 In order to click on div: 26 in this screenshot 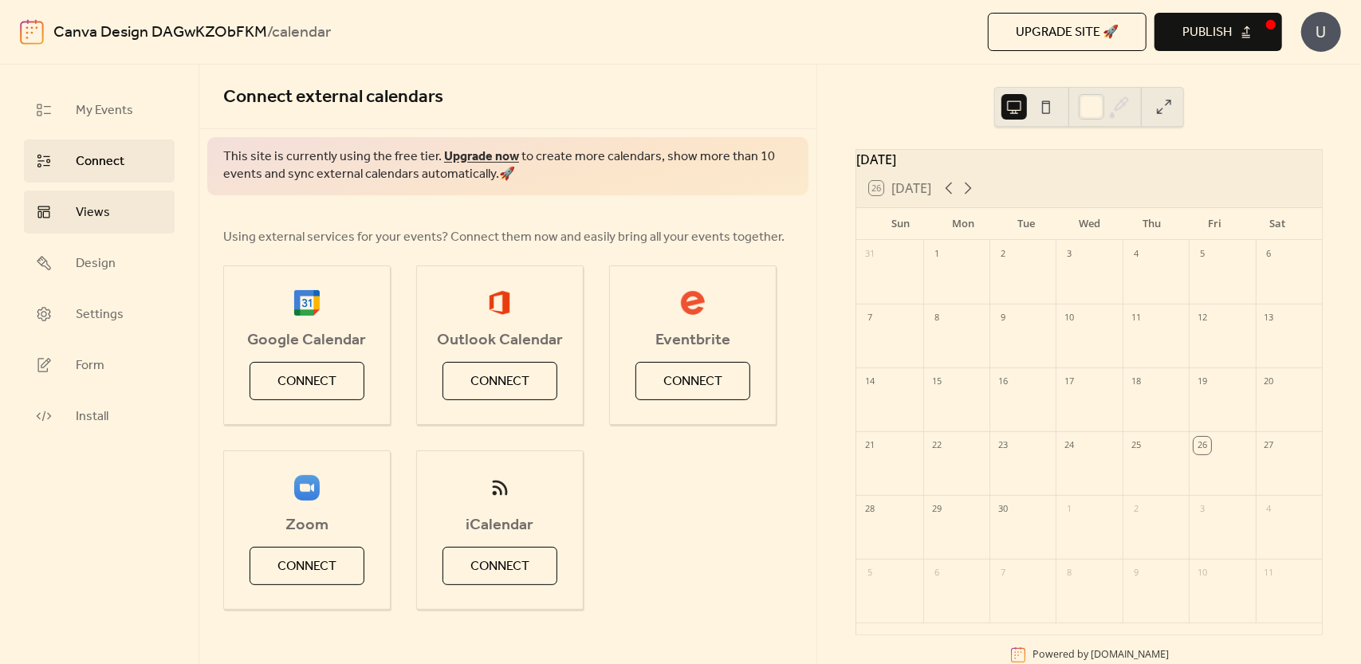, I will do `click(1202, 446)`.